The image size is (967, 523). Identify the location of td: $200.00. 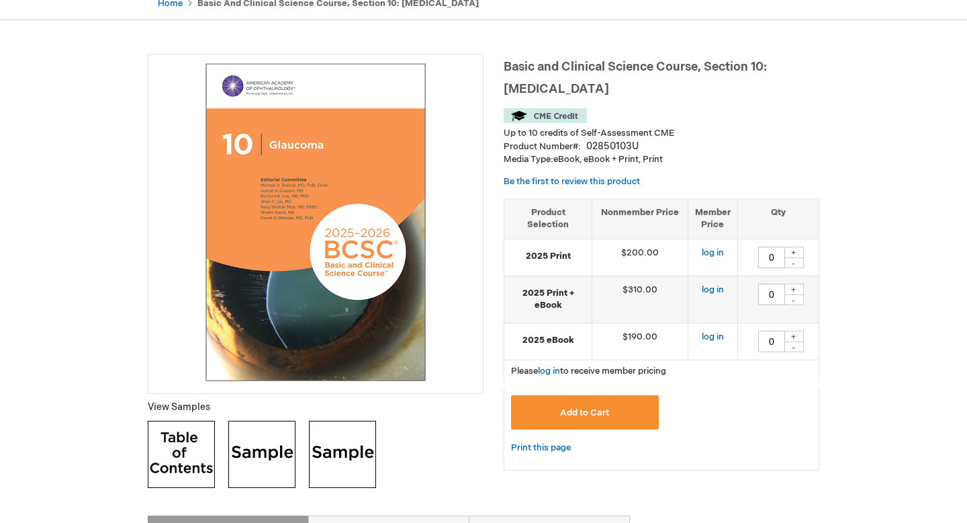
(640, 257).